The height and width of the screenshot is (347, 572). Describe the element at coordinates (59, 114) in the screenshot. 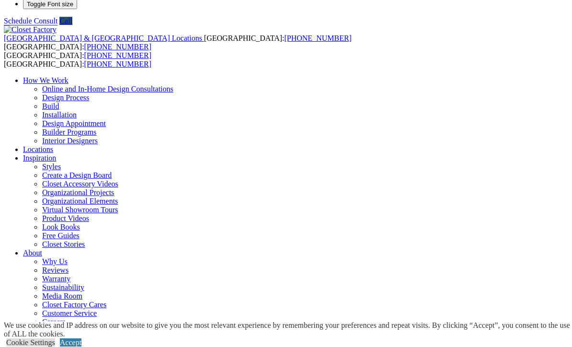

I see `a: Installation` at that location.